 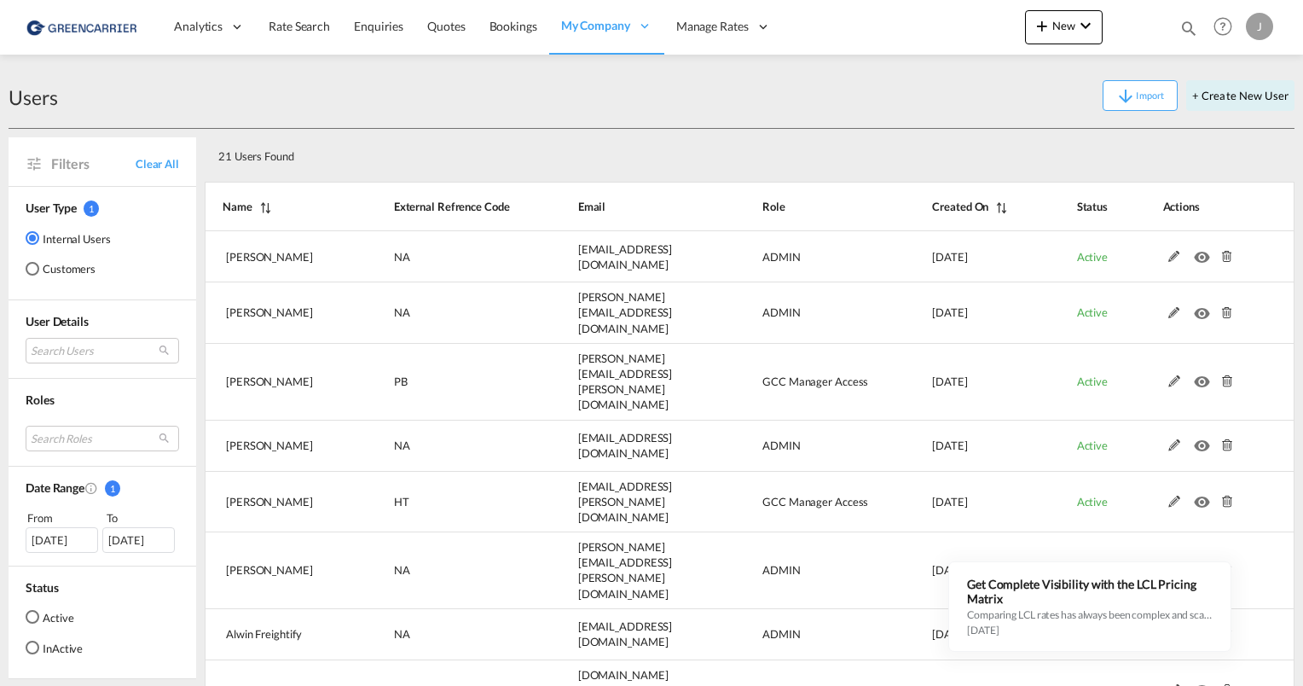 I want to click on td: saranya.kothandan@freghtify.com, so click(x=628, y=571).